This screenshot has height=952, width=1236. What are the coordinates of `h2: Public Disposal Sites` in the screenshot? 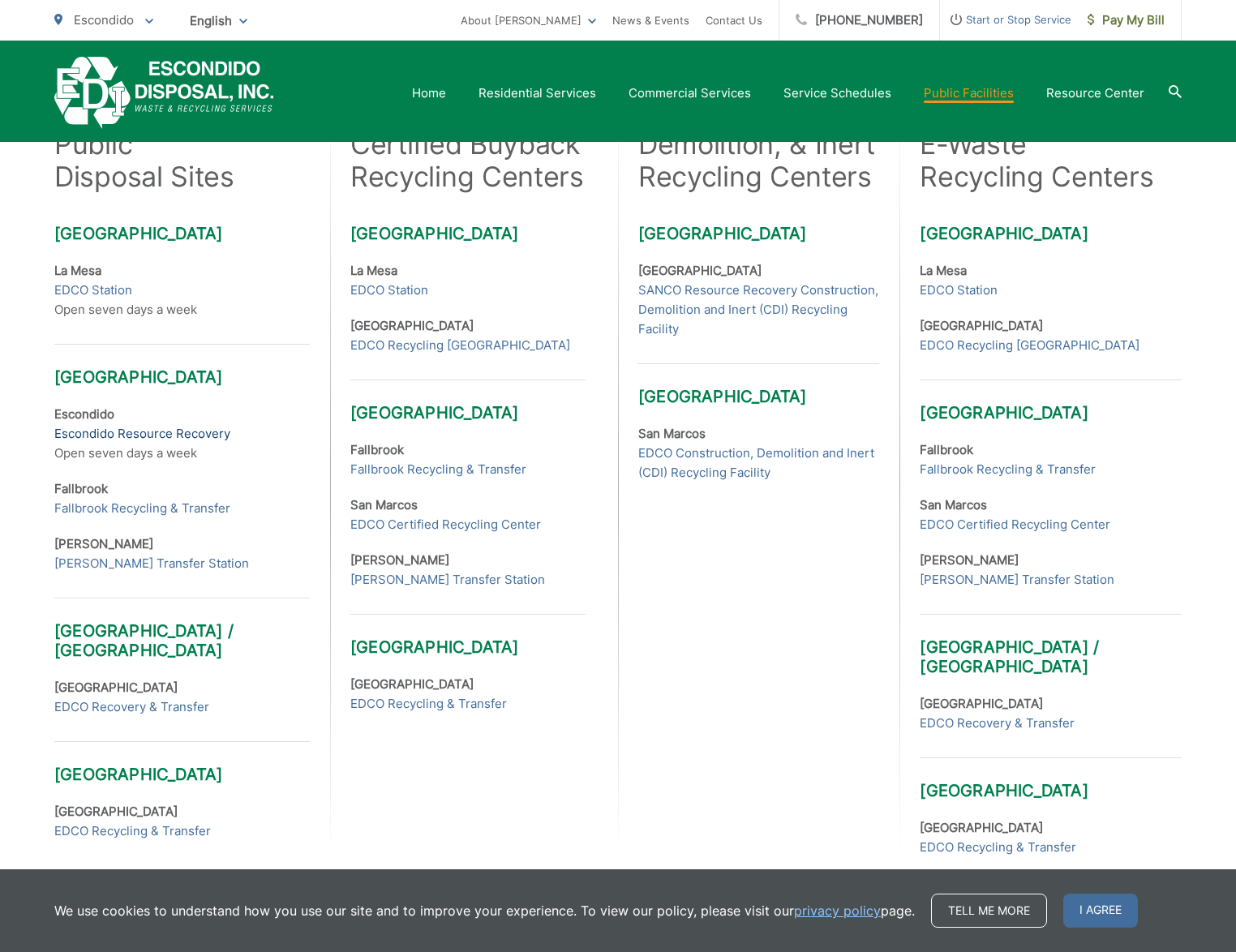 It's located at (145, 161).